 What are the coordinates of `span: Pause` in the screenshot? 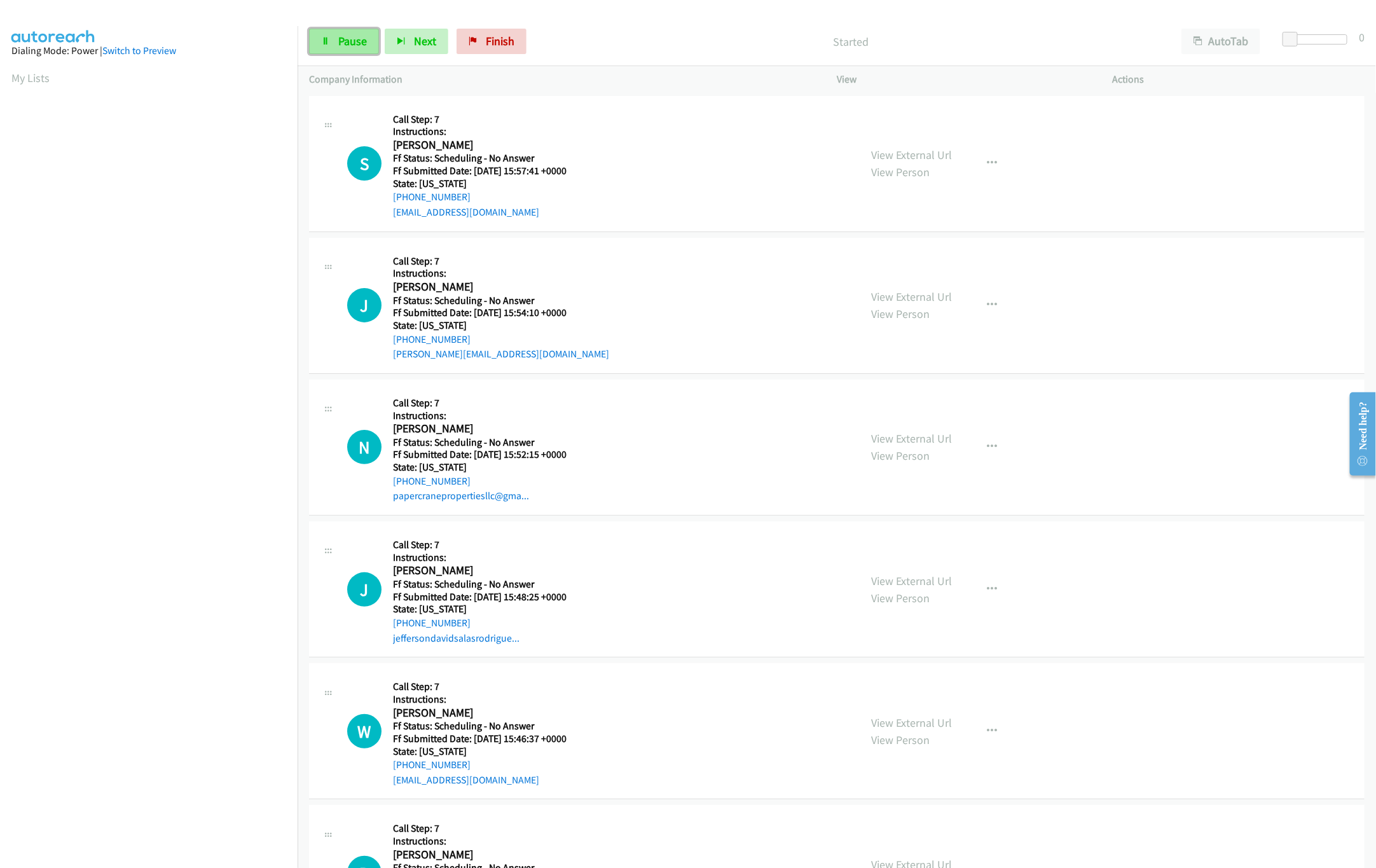 It's located at (353, 41).